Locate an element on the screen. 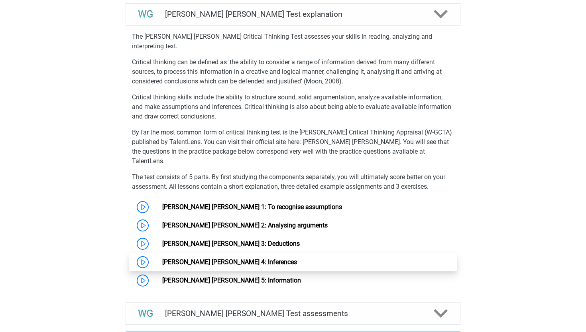  img: watson glaser test assessments is located at coordinates (146, 313).